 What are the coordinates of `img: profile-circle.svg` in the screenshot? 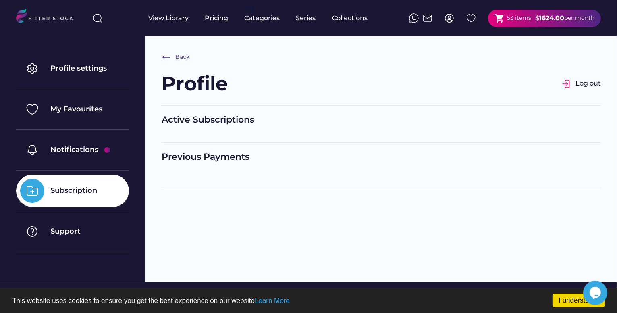 It's located at (449, 18).